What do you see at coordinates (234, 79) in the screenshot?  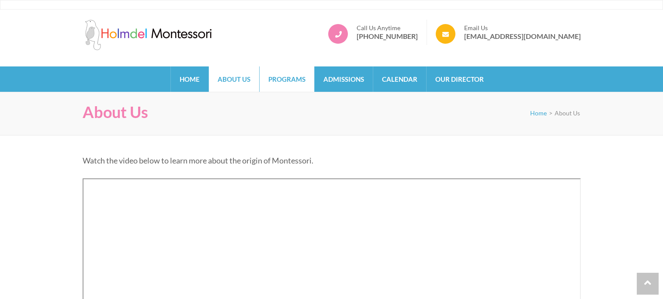 I see `a: About Us` at bounding box center [234, 79].